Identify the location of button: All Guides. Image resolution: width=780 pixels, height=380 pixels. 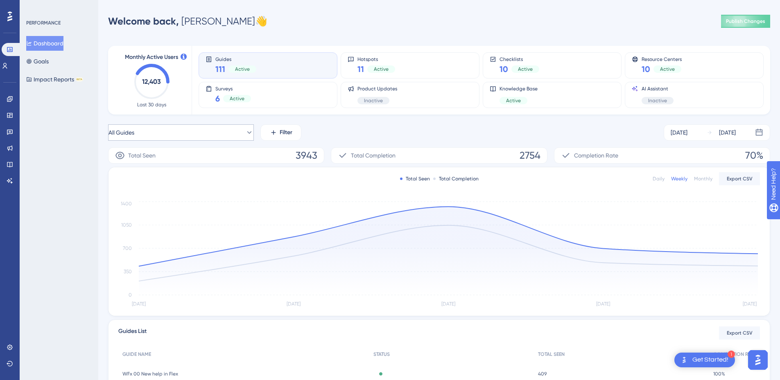
(181, 133).